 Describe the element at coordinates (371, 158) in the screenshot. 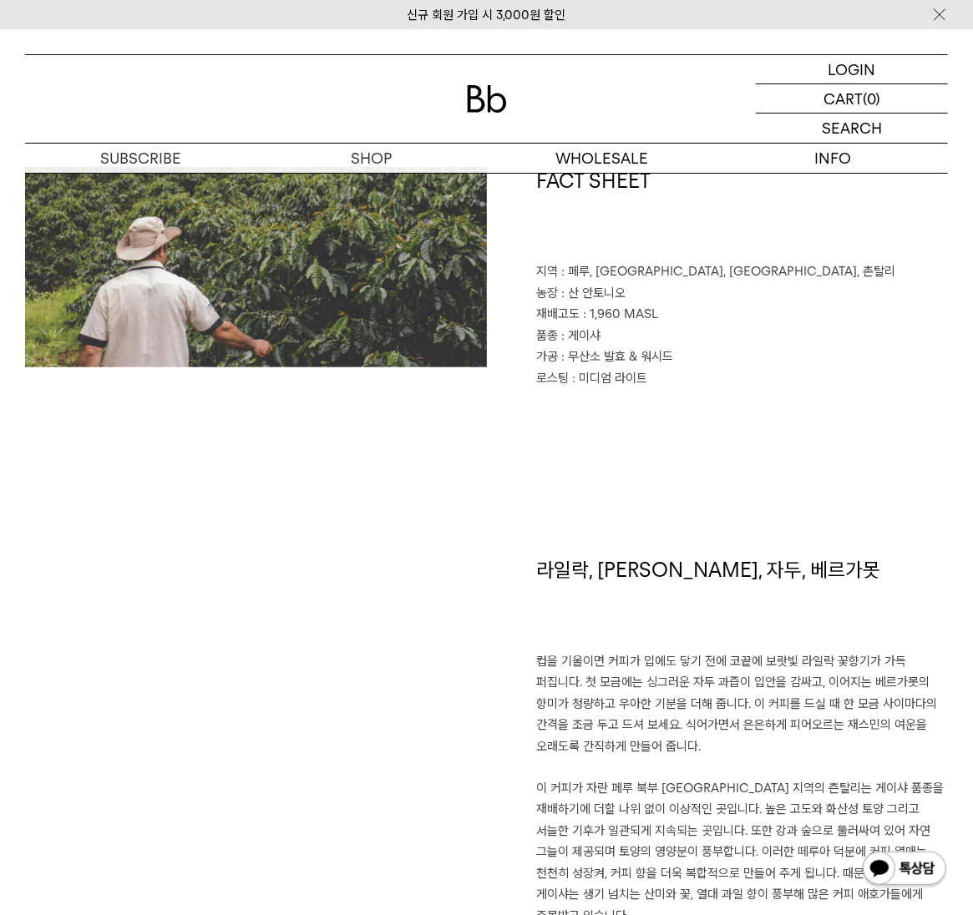

I see `p: SHOP` at that location.